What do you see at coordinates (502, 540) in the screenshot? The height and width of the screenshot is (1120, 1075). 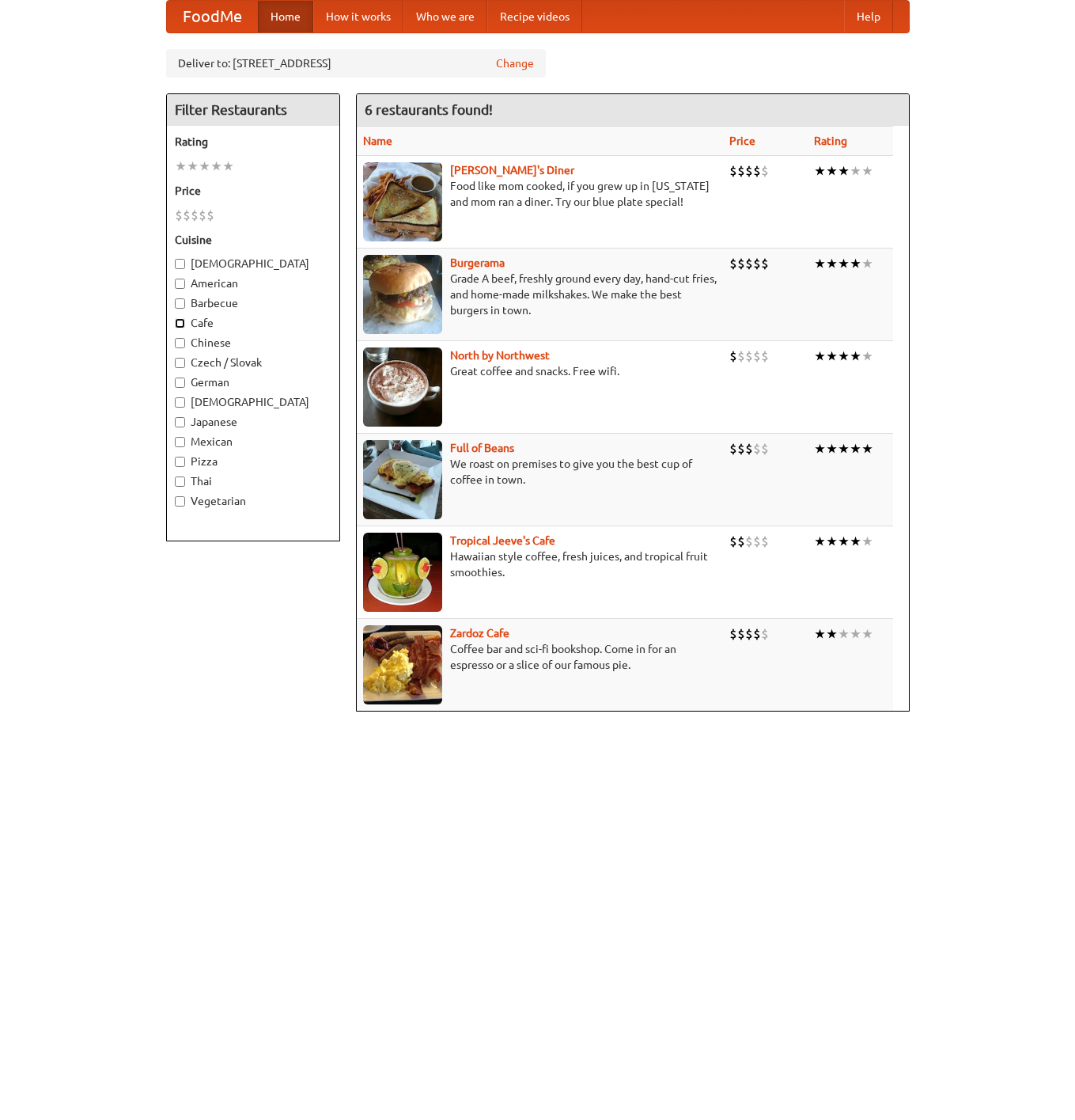 I see `a: Tropical Jeeve's Cafe` at bounding box center [502, 540].